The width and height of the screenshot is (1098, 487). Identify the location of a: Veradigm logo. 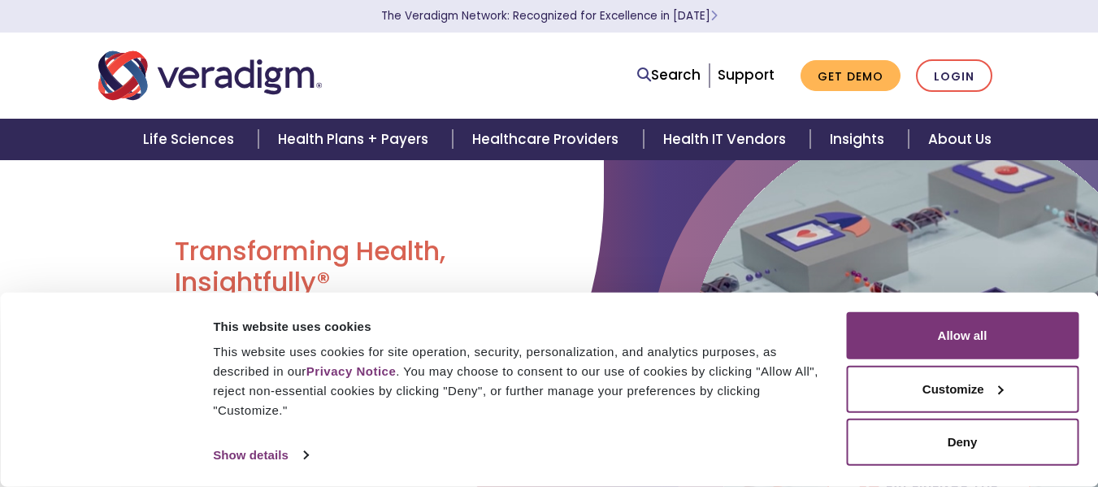
(210, 76).